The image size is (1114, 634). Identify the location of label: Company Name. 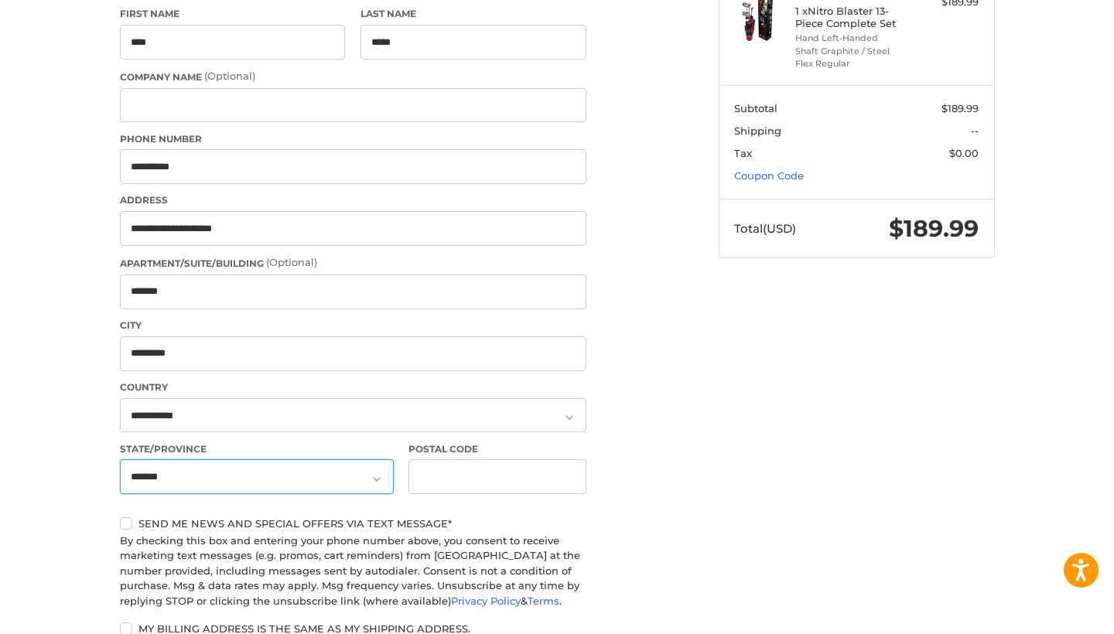
(353, 77).